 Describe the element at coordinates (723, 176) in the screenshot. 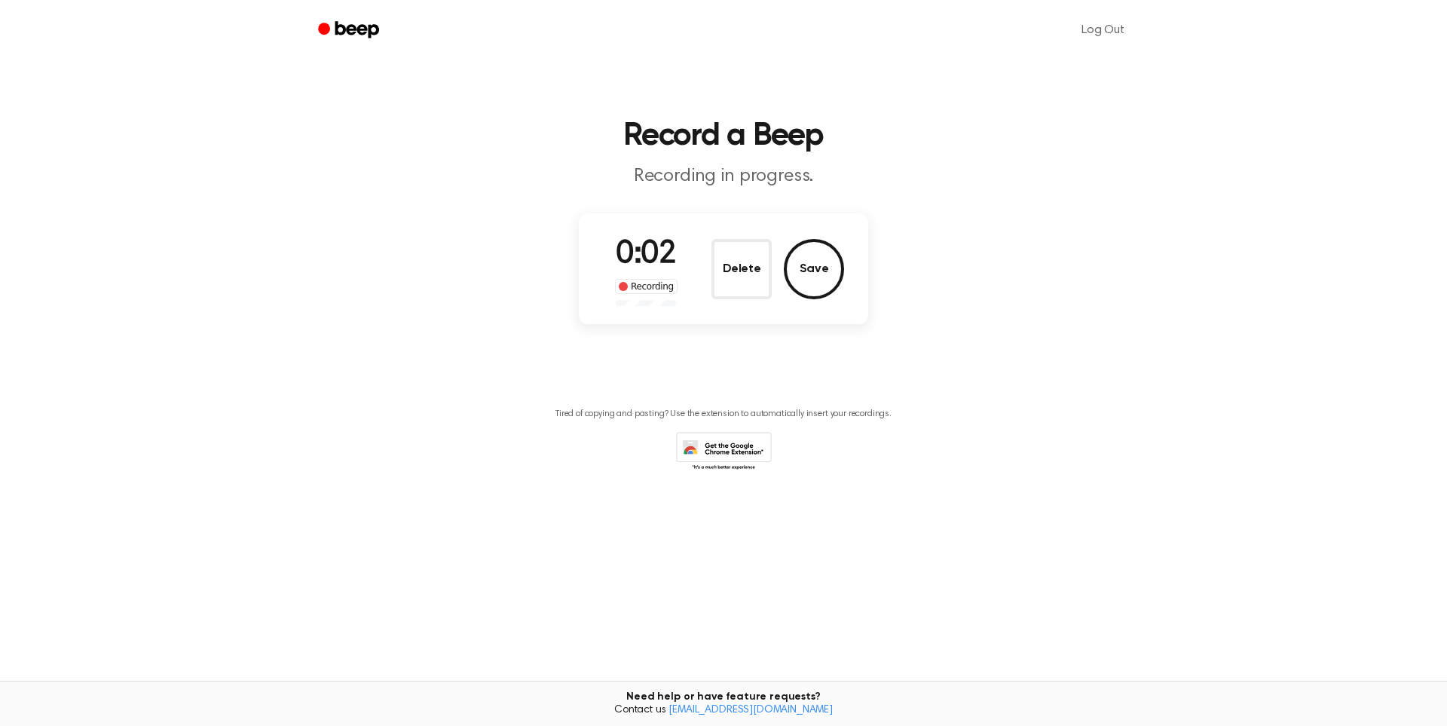

I see `p: Recording in progress.` at that location.